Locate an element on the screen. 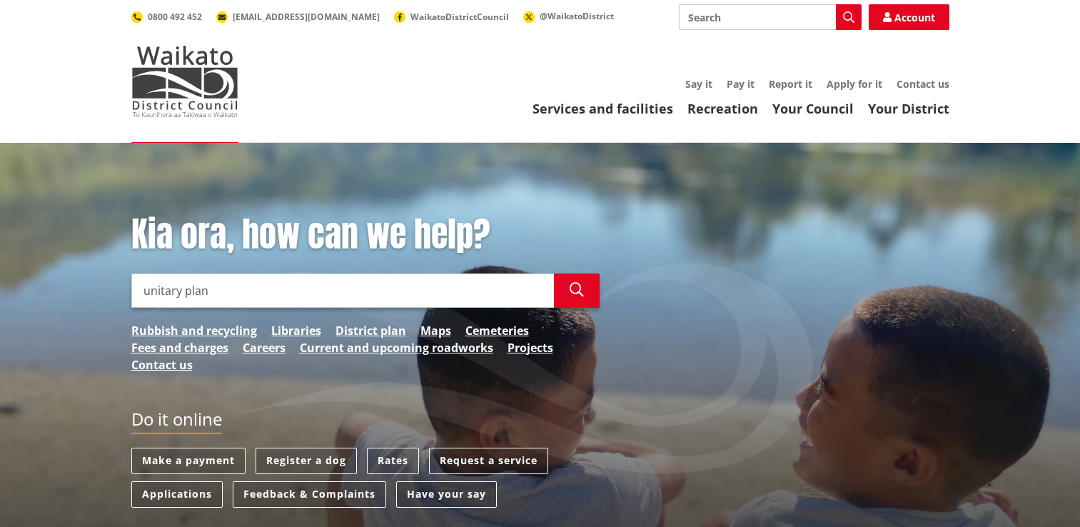 Image resolution: width=1080 pixels, height=527 pixels. h1: Kia ora, how can we help? is located at coordinates (365, 235).